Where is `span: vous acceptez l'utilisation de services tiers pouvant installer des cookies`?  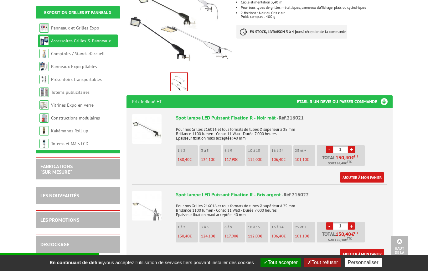
span: vous acceptez l'utilisation de services tiers pouvant installer des cookies is located at coordinates (152, 262).